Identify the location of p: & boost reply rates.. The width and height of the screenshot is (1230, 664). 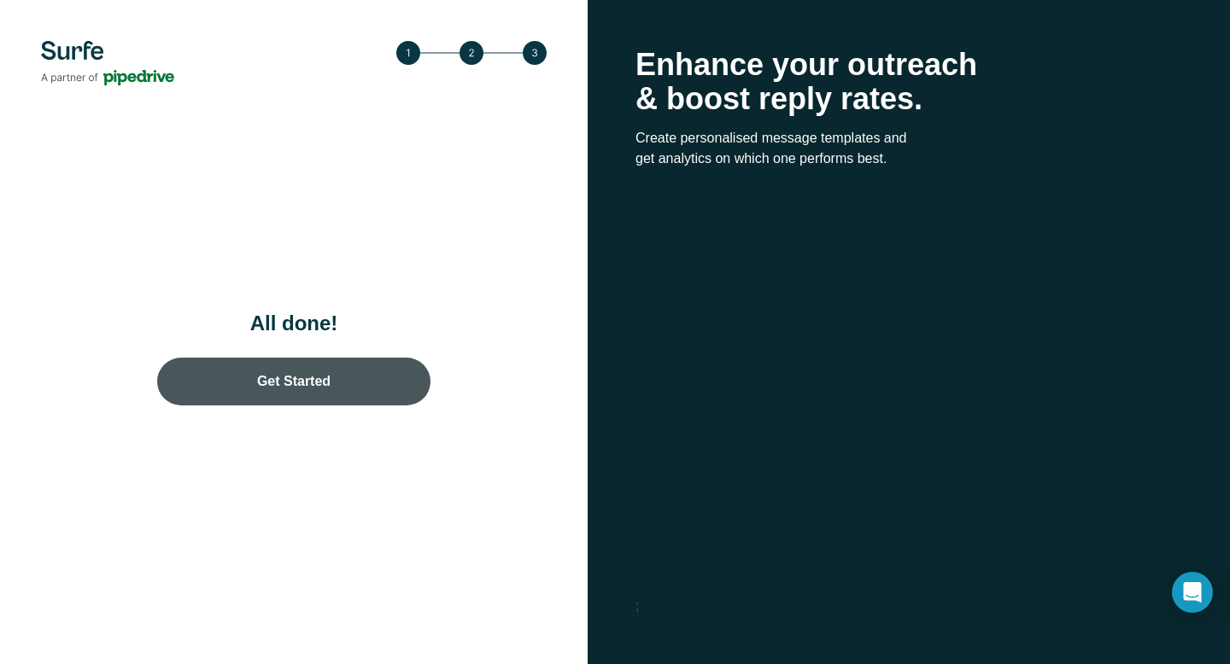
(909, 99).